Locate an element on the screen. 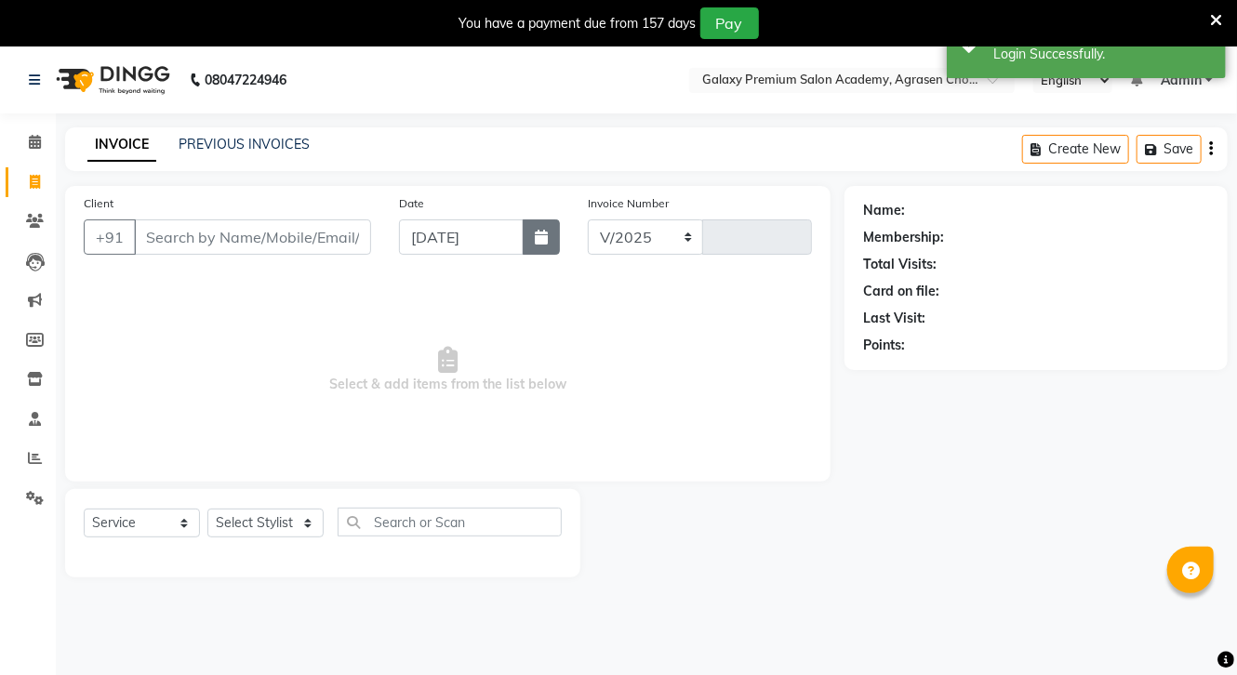  button: Save is located at coordinates (1169, 149).